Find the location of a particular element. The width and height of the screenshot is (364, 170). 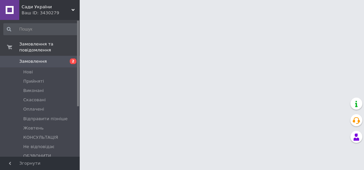

span: ОБЗВОНИТИ is located at coordinates (37, 156).